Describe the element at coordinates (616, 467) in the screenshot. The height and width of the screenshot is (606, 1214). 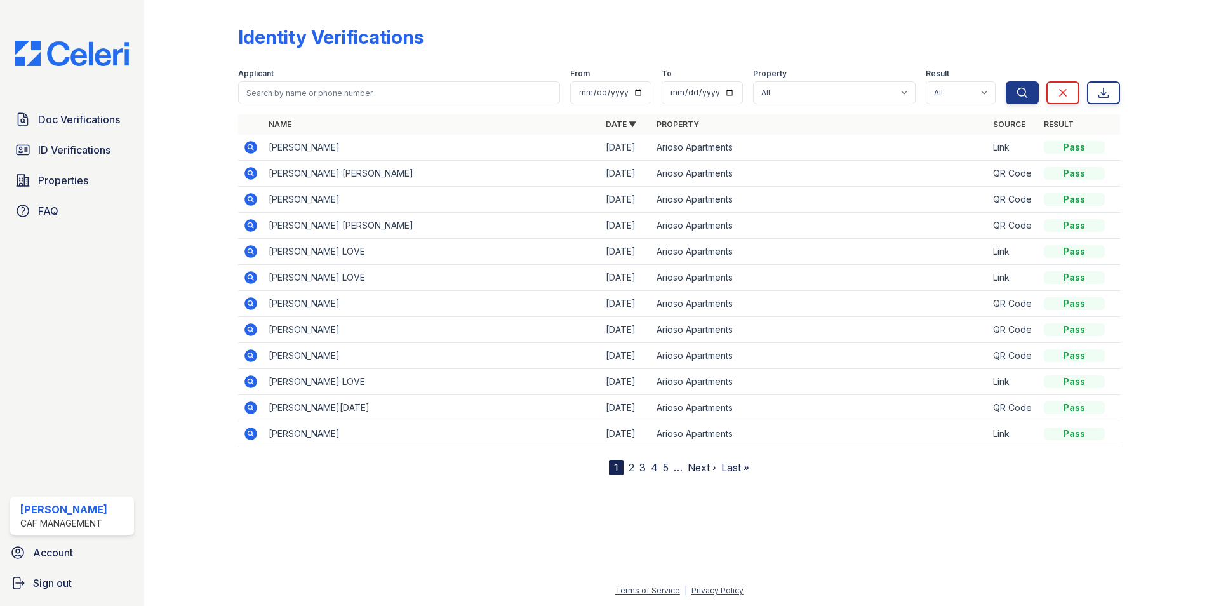
I see `div: 1` at that location.